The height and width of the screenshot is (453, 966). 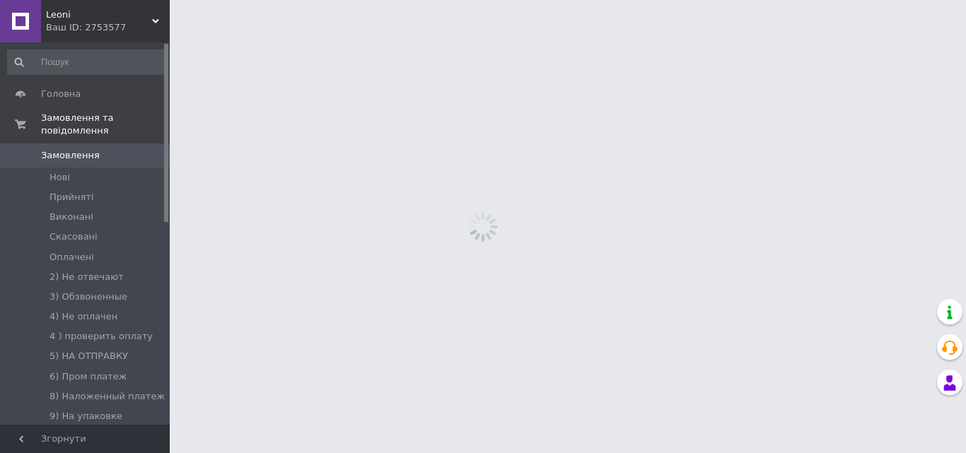 I want to click on span: Прийняті, so click(x=71, y=197).